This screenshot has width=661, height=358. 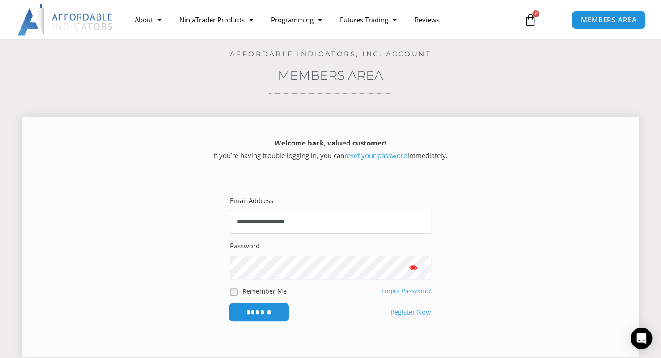 What do you see at coordinates (368, 20) in the screenshot?
I see `a: Futures Trading` at bounding box center [368, 20].